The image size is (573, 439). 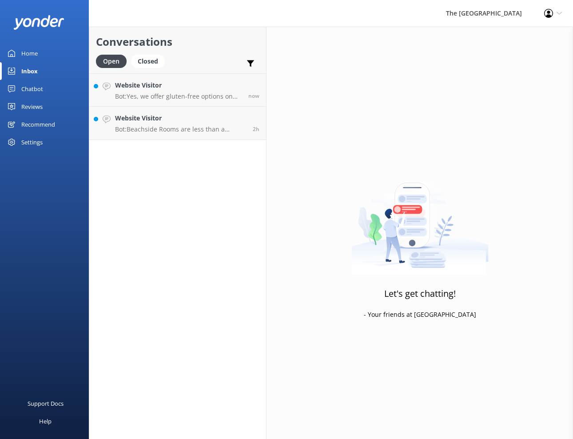 I want to click on a: Website VisitorBot:Yes, we offer gluten-free options on our menus. You can view our menus at [URL..., so click(x=178, y=90).